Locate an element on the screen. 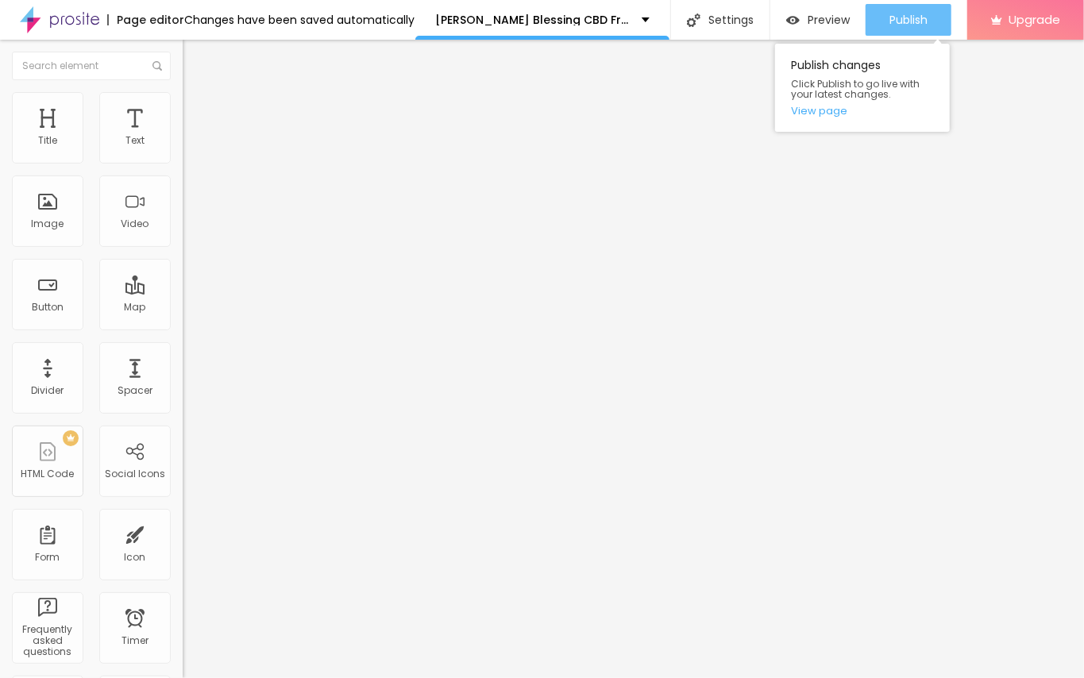 Image resolution: width=1084 pixels, height=678 pixels. button: Preview is located at coordinates (818, 20).